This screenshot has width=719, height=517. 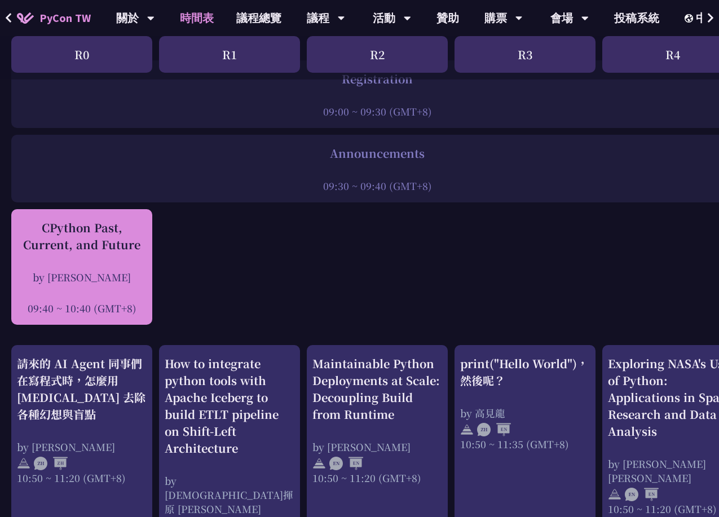 What do you see at coordinates (690, 18) in the screenshot?
I see `img: Locale Icon` at bounding box center [690, 18].